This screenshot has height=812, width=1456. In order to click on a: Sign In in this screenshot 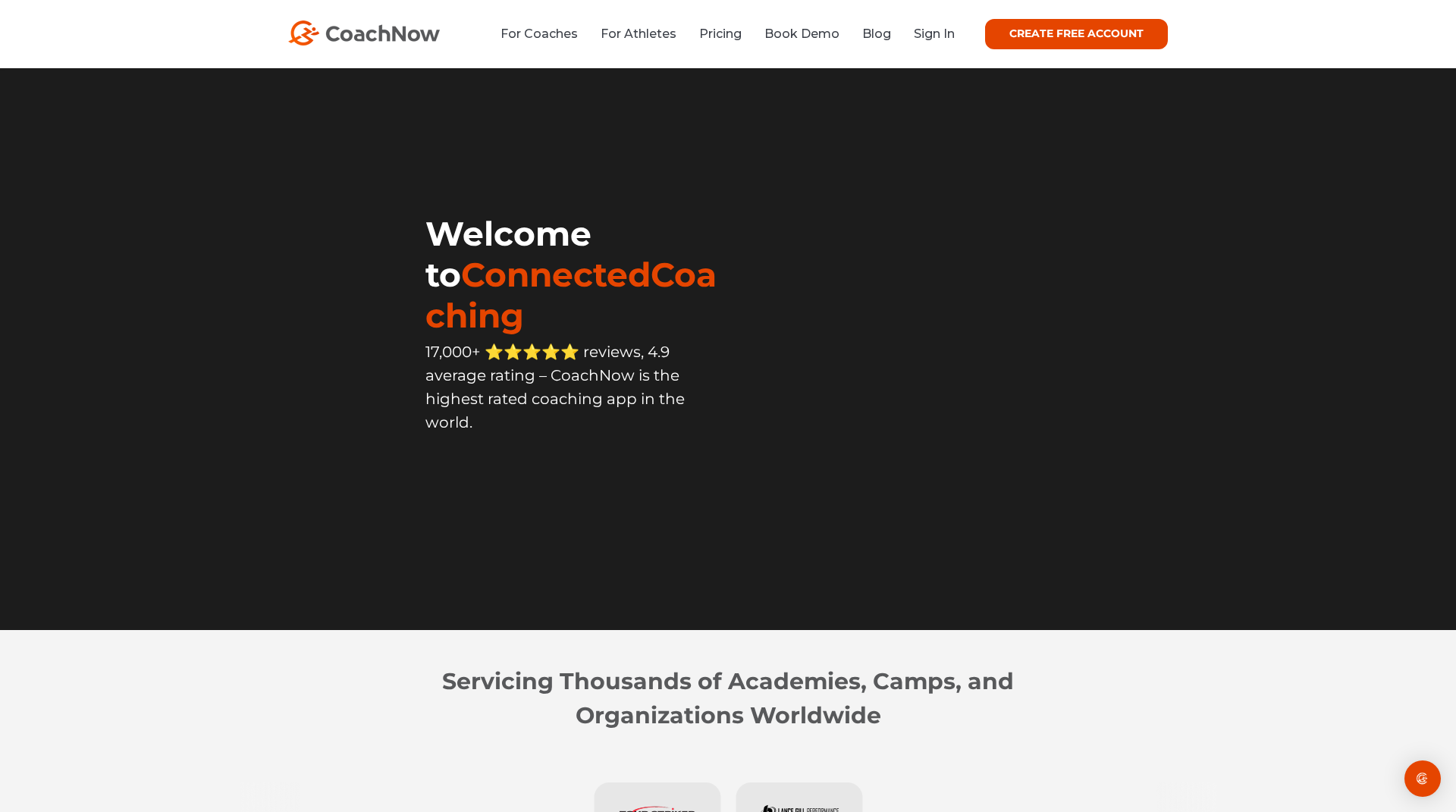, I will do `click(934, 34)`.